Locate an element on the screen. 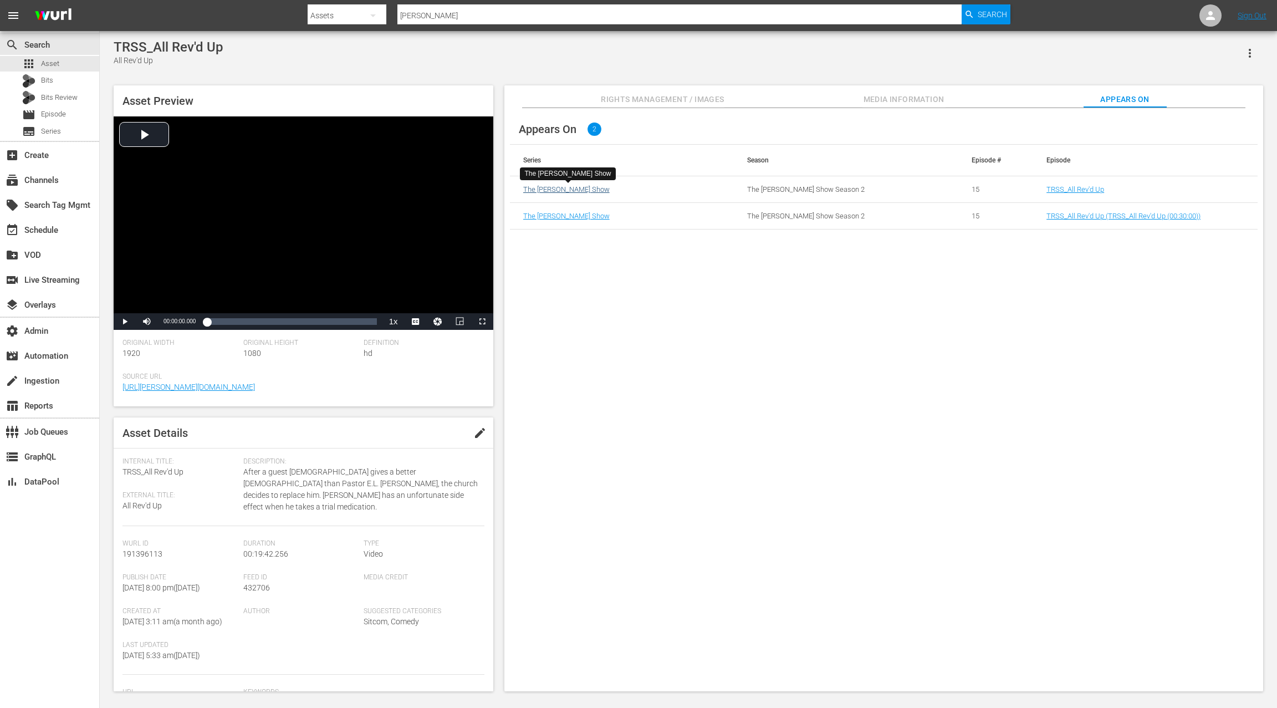  div: Bits is located at coordinates (29, 81).